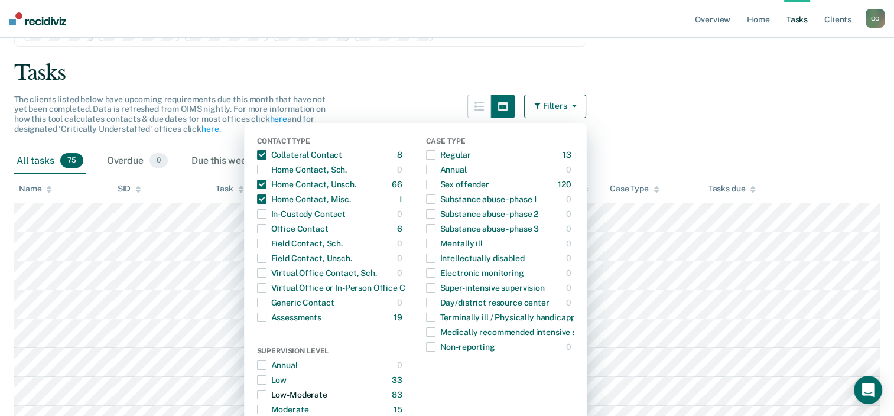 The image size is (894, 416). I want to click on div: Supervision Level, so click(331, 352).